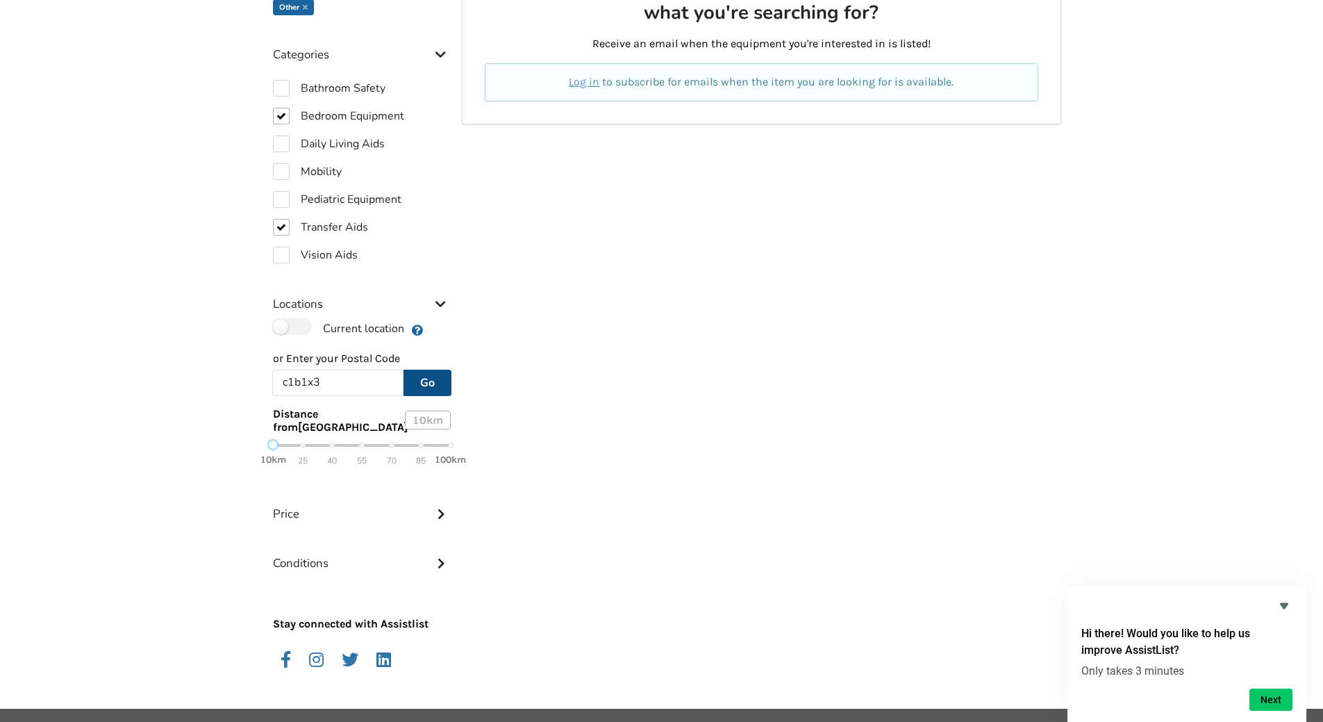  What do you see at coordinates (584, 81) in the screenshot?
I see `a: Log in` at bounding box center [584, 81].